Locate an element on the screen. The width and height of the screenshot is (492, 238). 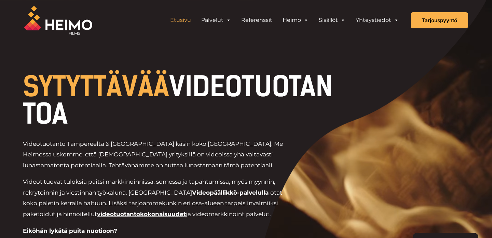
a: Sisällöt is located at coordinates (332, 20).